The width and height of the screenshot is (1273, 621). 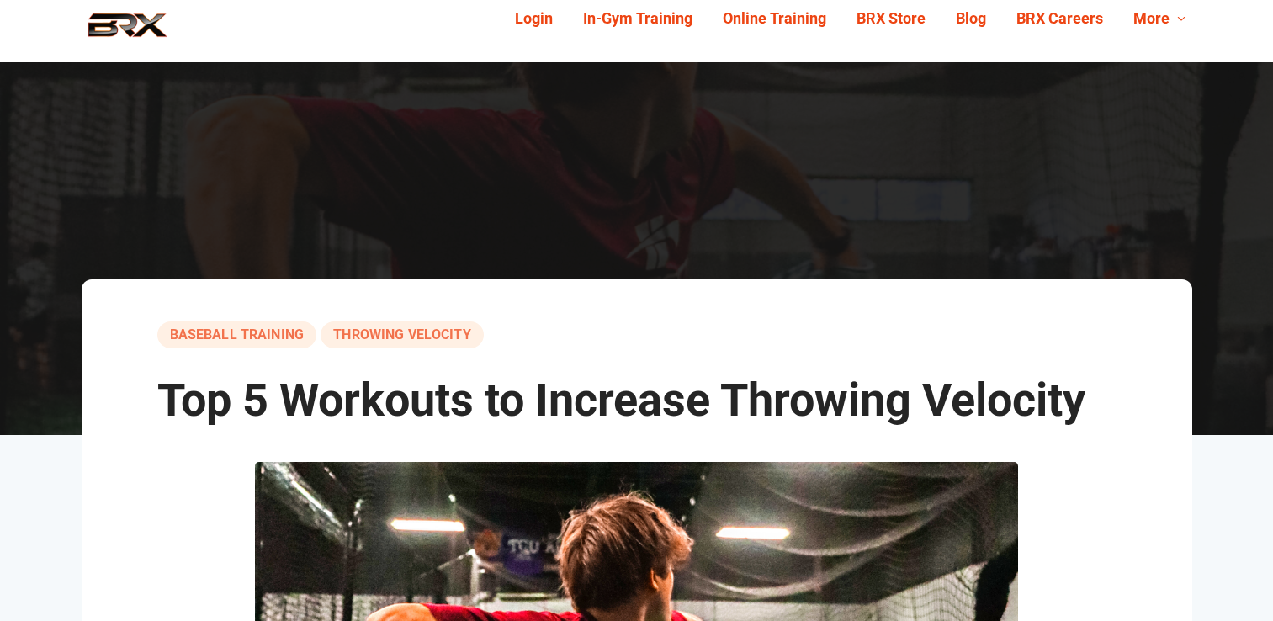 I want to click on a: Throwing Velocity, so click(x=402, y=335).